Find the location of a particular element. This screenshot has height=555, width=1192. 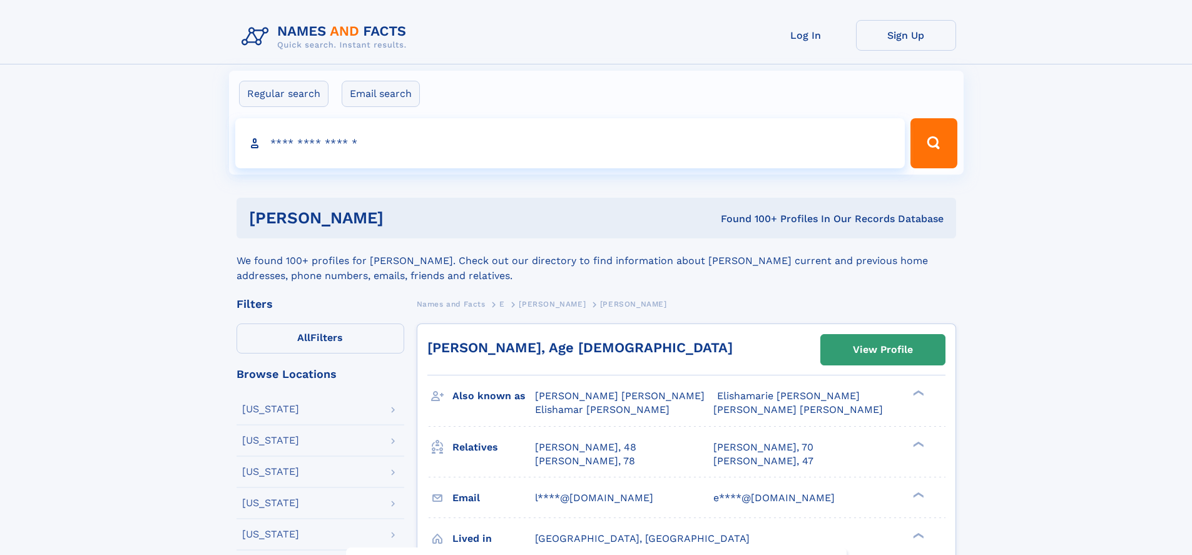

div: Found 100+ Profiles In Our Records Database is located at coordinates (748, 219).